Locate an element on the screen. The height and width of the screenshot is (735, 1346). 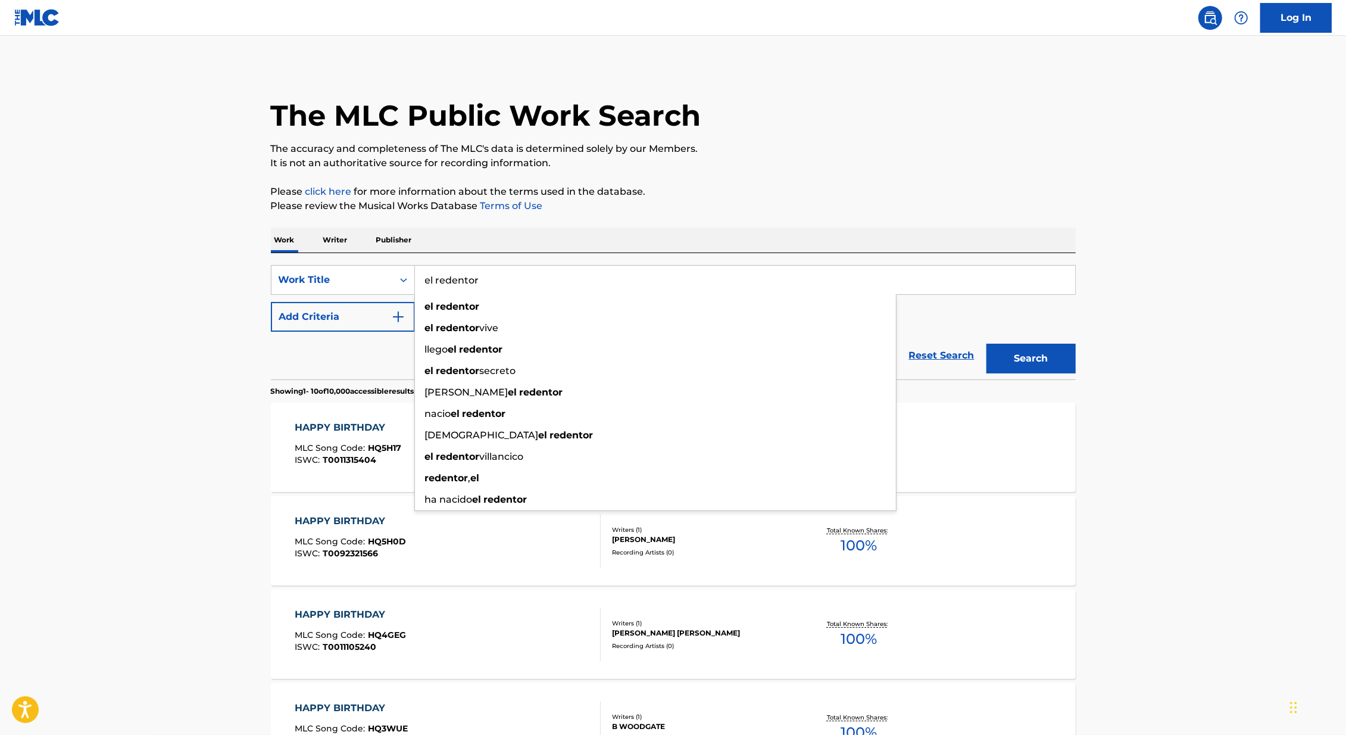
span: vive is located at coordinates (489, 327).